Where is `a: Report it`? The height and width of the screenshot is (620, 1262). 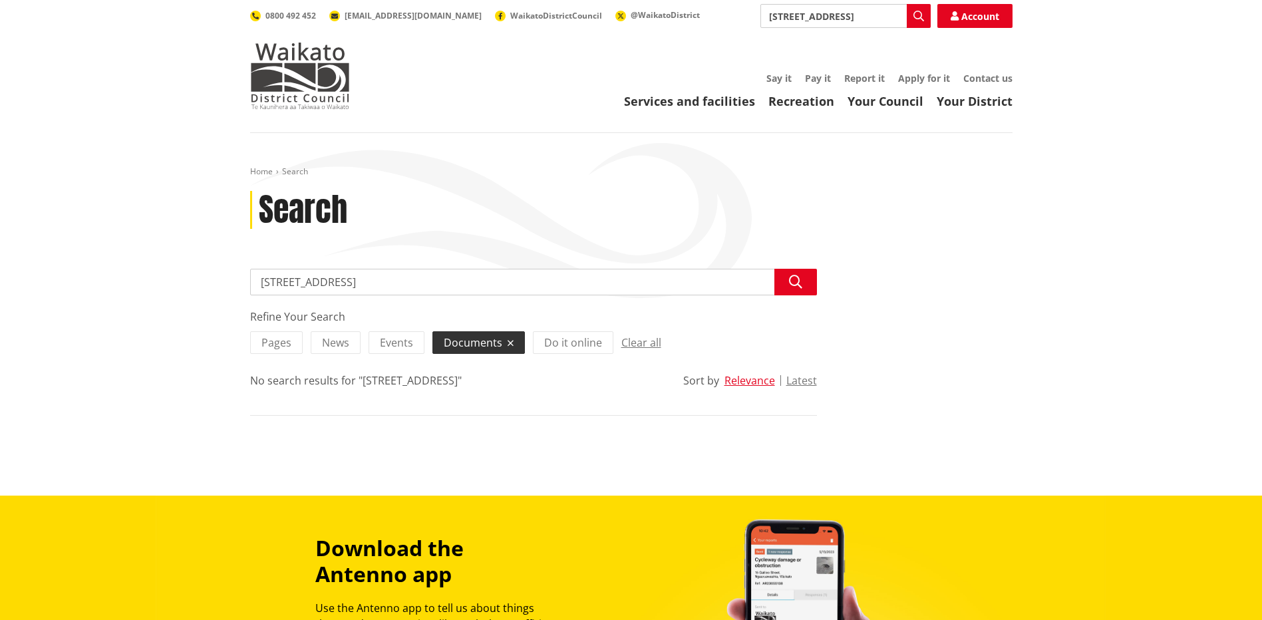 a: Report it is located at coordinates (864, 78).